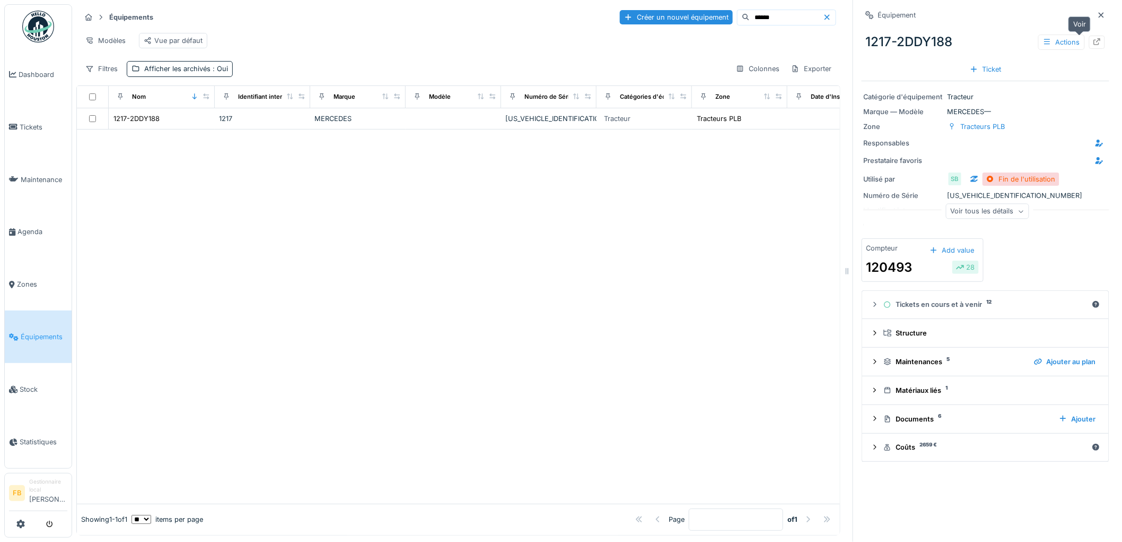 The width and height of the screenshot is (1122, 542). I want to click on div: Documents, so click(967, 418).